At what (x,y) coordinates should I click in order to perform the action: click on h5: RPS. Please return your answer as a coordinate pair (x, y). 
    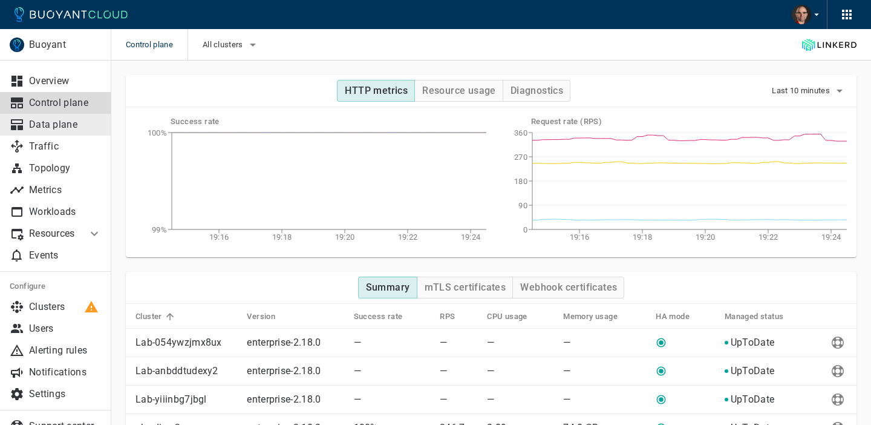
    Looking at the image, I should click on (447, 316).